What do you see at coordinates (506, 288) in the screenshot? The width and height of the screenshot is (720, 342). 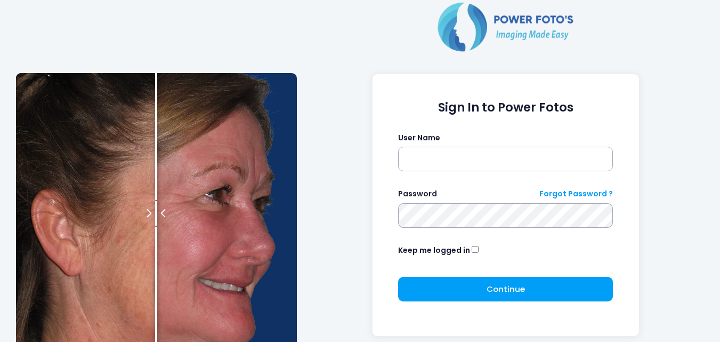 I see `span: Continue` at bounding box center [506, 288].